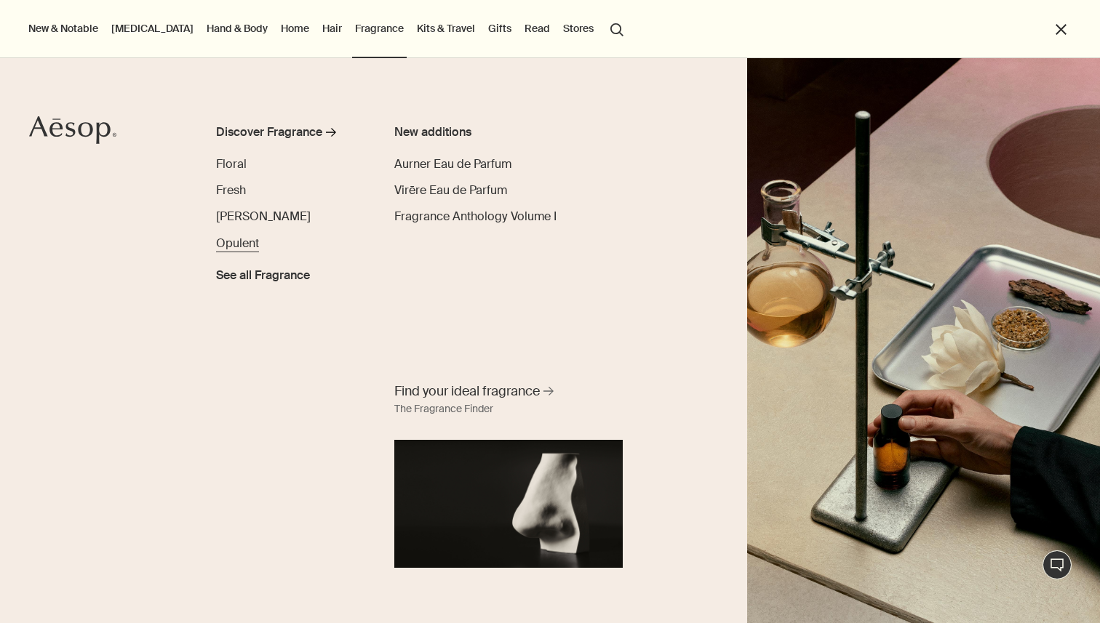 This screenshot has width=1100, height=623. I want to click on span: Floral, so click(231, 164).